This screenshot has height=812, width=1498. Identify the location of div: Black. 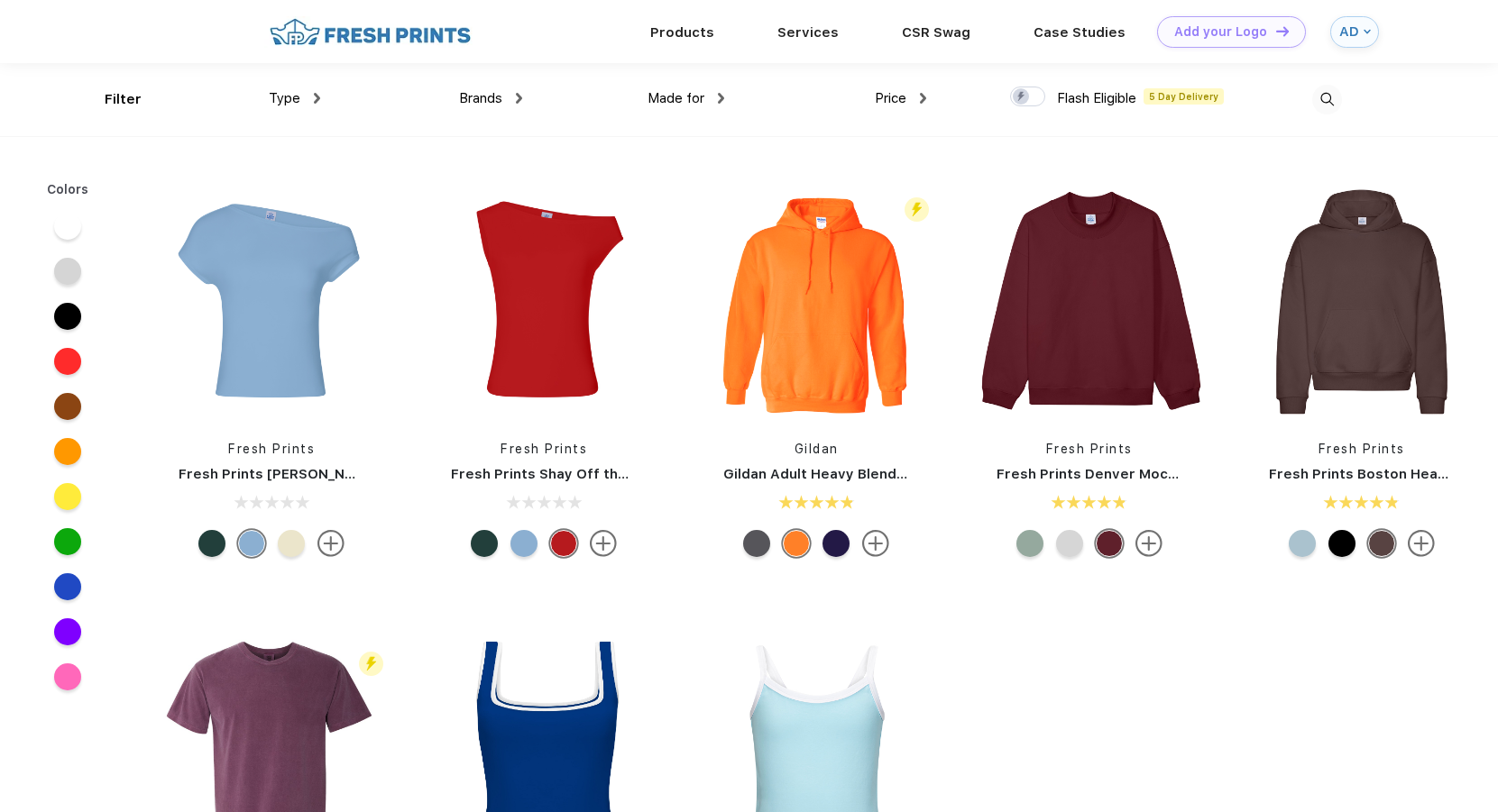
(1341, 543).